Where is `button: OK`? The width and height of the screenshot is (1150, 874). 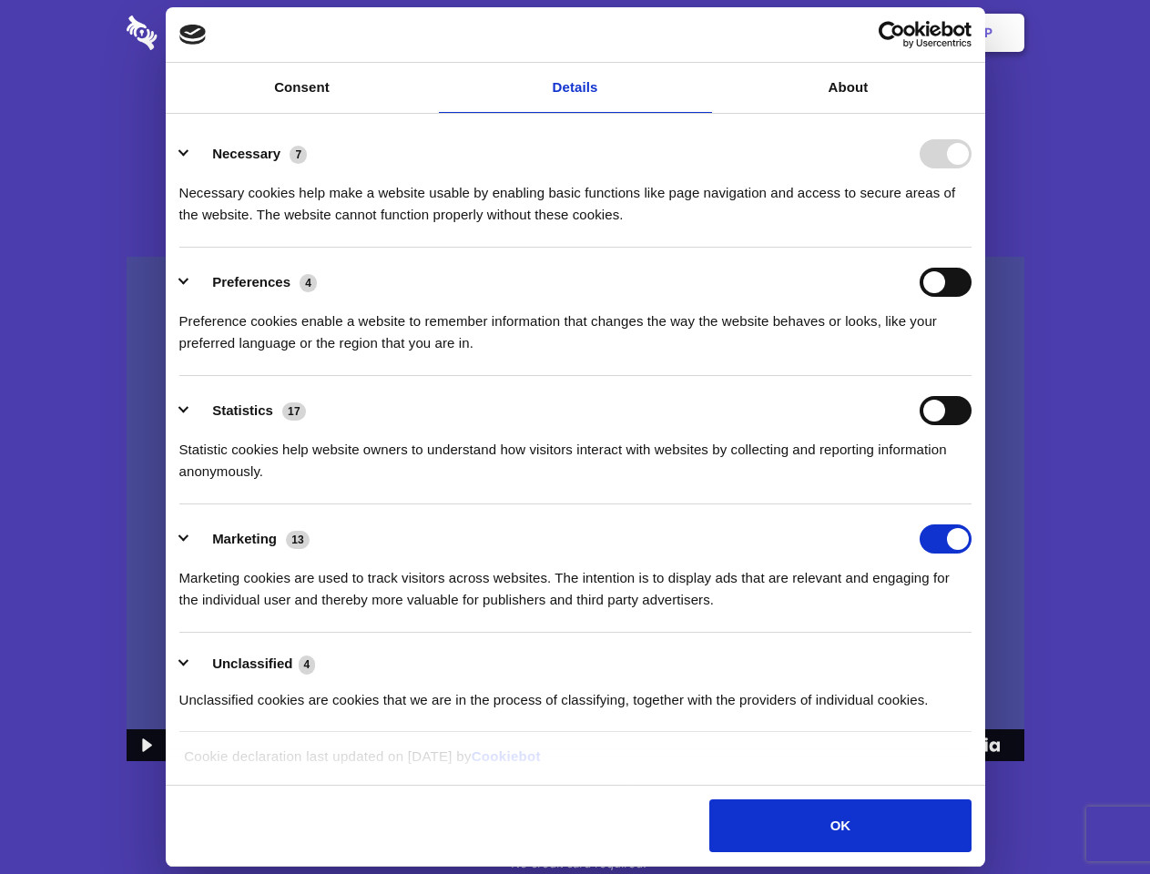
button: OK is located at coordinates (840, 826).